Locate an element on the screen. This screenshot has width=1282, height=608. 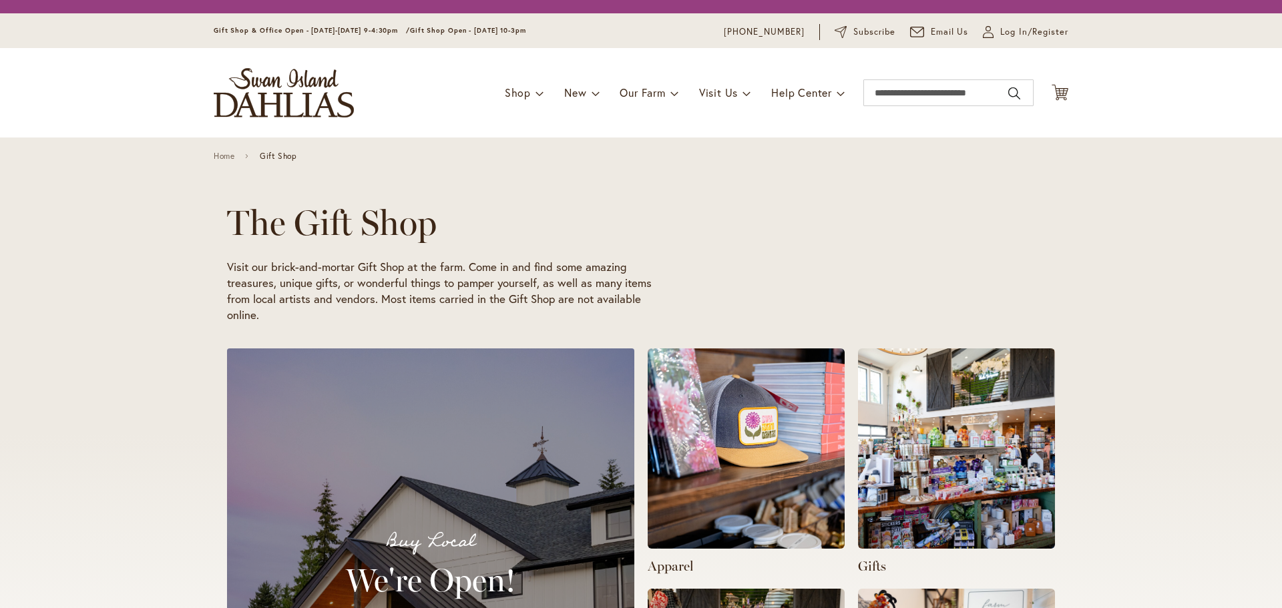
p: Apparel is located at coordinates (746, 566).